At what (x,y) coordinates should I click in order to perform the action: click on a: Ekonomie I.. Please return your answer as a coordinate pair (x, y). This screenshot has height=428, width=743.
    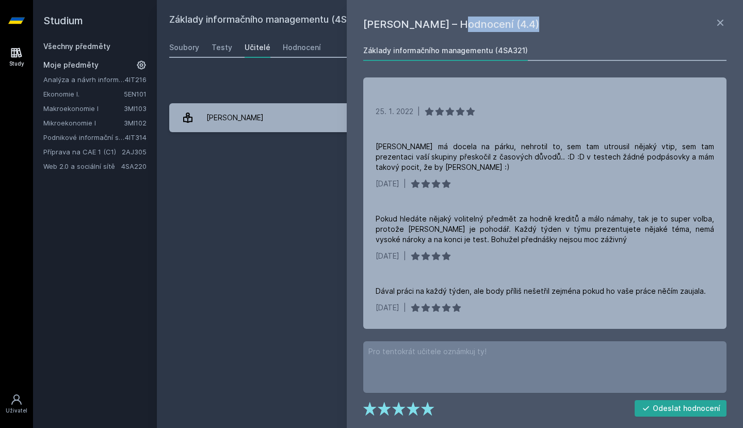
    Looking at the image, I should click on (84, 94).